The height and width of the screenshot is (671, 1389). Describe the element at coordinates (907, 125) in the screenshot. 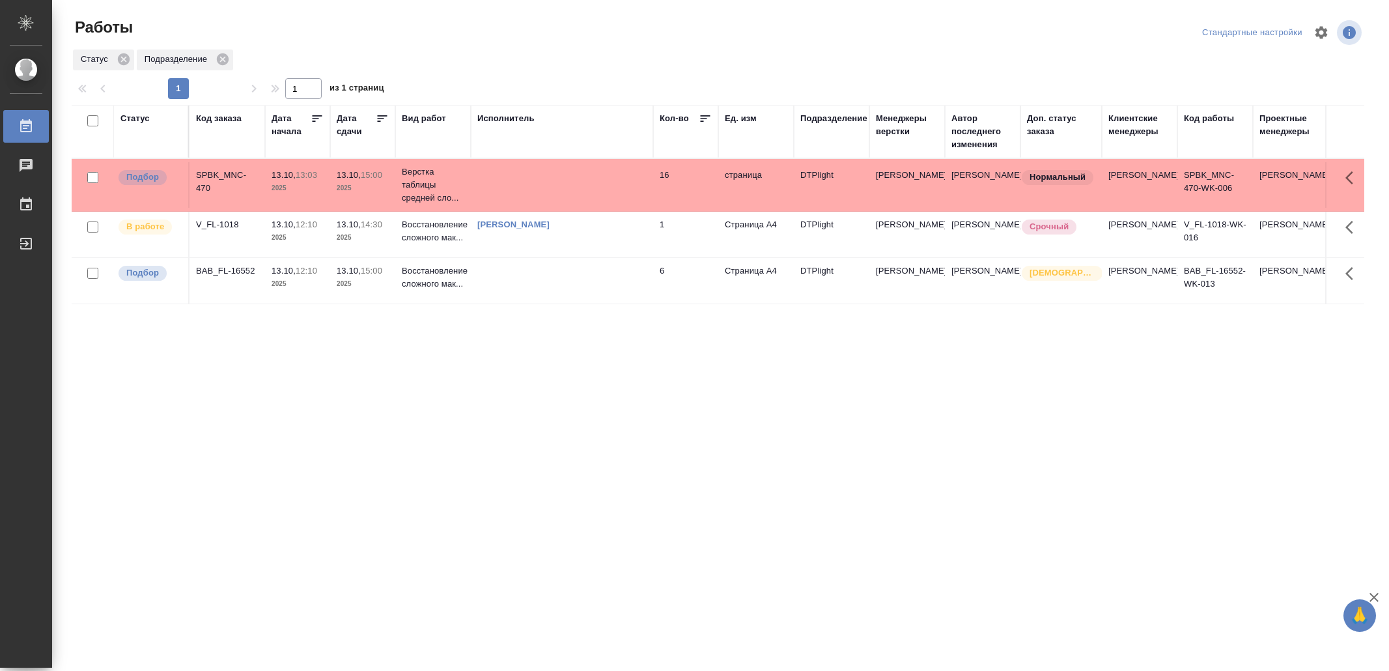

I see `div: Менеджеры верстки` at that location.